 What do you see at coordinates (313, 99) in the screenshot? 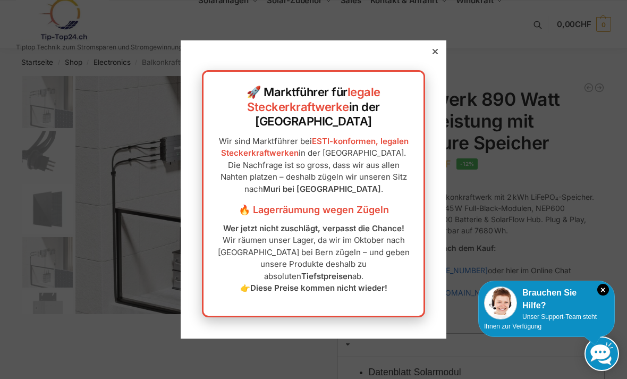
I see `a: legale Steckerkraftwerke` at bounding box center [313, 99].